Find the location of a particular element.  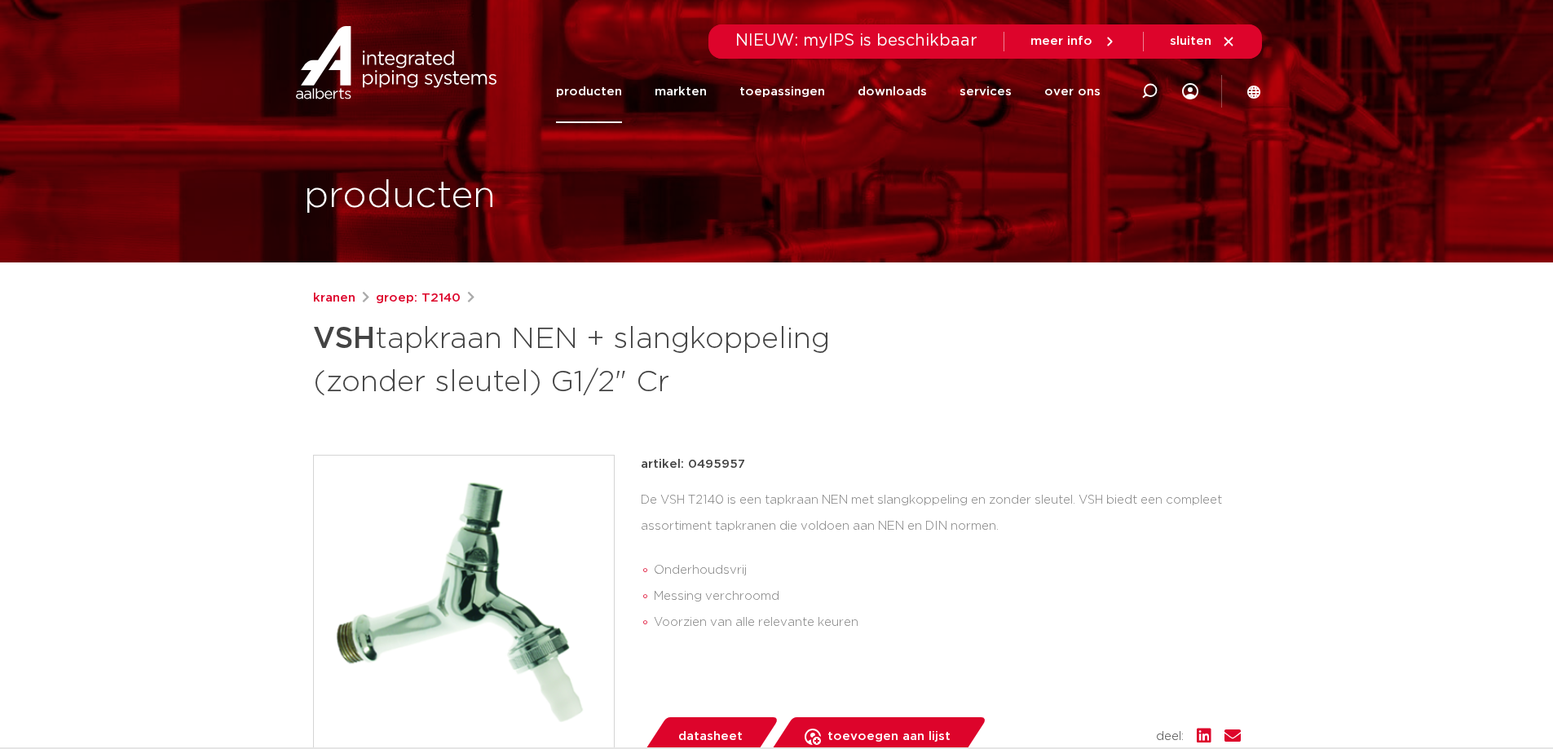

span: deel: is located at coordinates (1170, 737).